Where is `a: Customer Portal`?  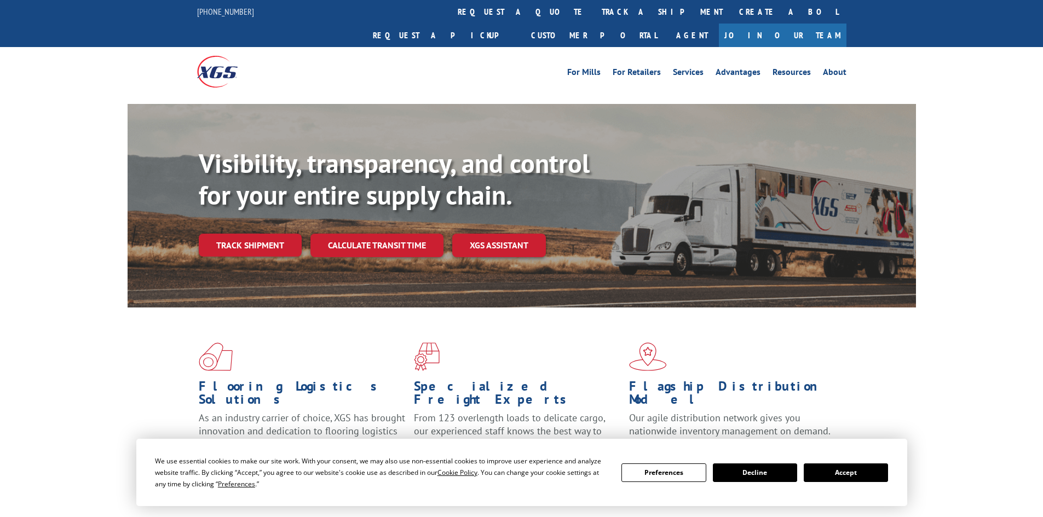 a: Customer Portal is located at coordinates (594, 35).